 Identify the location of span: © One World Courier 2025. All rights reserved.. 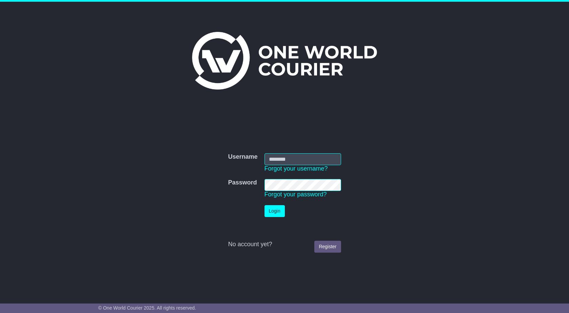
(147, 307).